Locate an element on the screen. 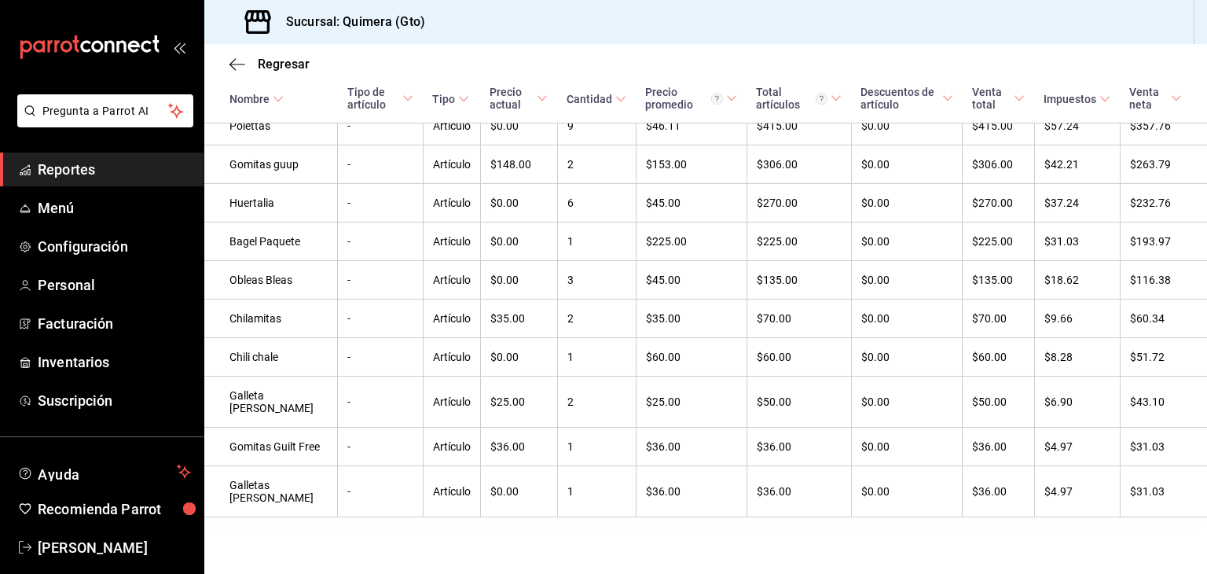 This screenshot has width=1207, height=574. a: Pregunta a Parrot AI is located at coordinates (102, 122).